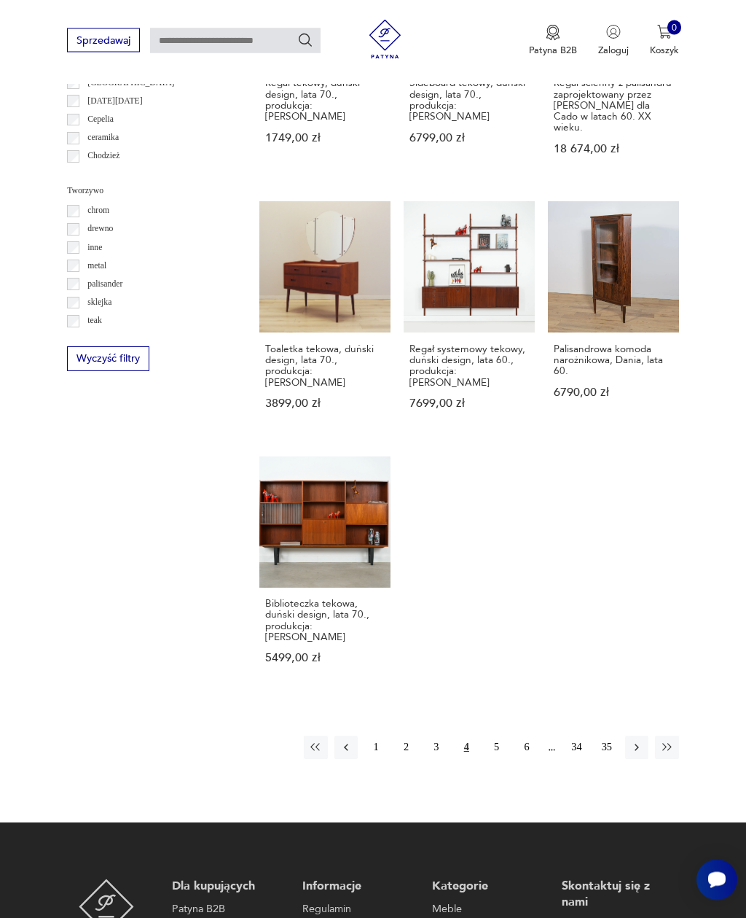  I want to click on p: Dla kupujących, so click(227, 887).